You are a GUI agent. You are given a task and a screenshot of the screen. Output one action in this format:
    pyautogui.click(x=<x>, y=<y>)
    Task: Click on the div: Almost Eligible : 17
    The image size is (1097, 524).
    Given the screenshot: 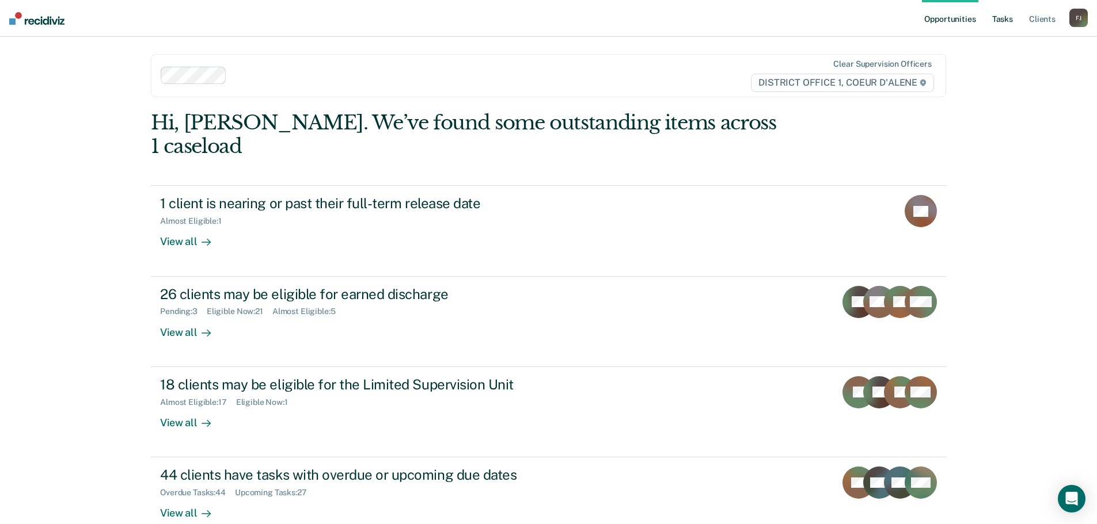 What is the action you would take?
    pyautogui.click(x=198, y=402)
    